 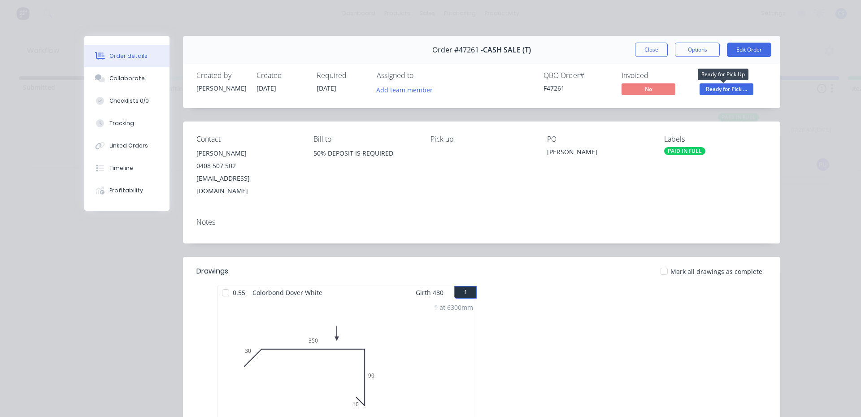 I want to click on div: Created by, so click(x=221, y=75).